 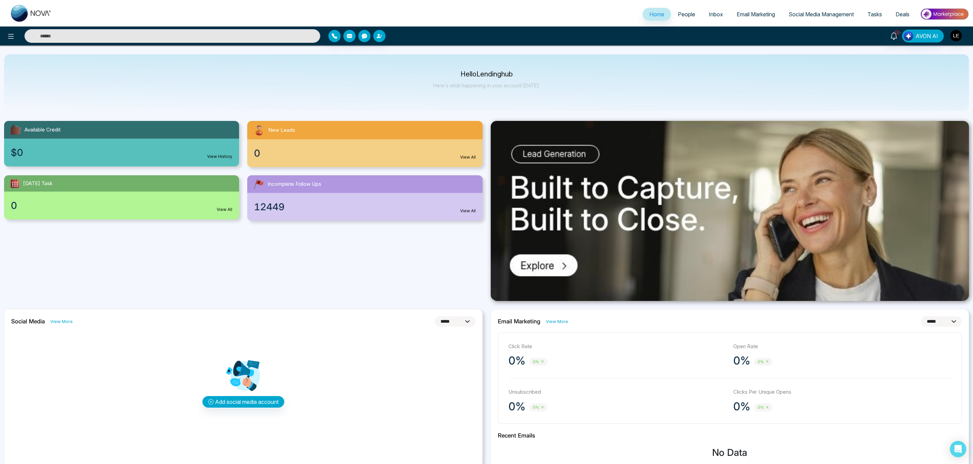 What do you see at coordinates (365, 198) in the screenshot?
I see `a: Incomplete Follow Ups12449View All` at bounding box center [365, 198].